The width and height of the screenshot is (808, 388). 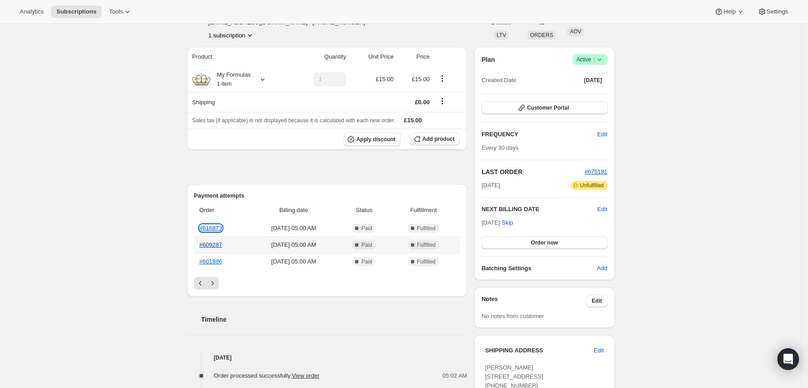 What do you see at coordinates (32, 12) in the screenshot?
I see `span: Analytics` at bounding box center [32, 12].